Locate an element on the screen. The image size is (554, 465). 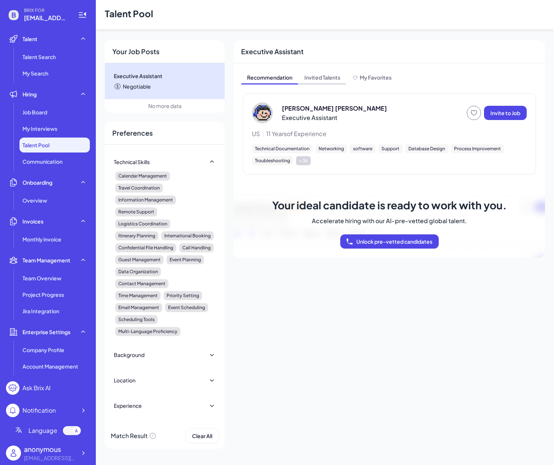
span: US is located at coordinates (256, 134).